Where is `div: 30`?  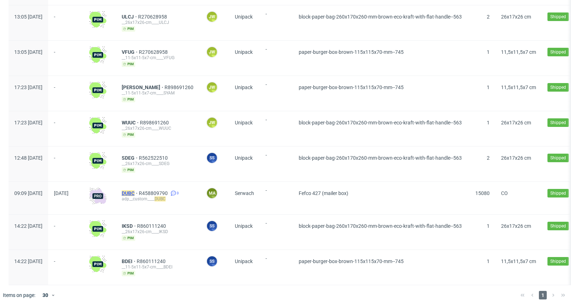
div: 30 is located at coordinates (45, 296).